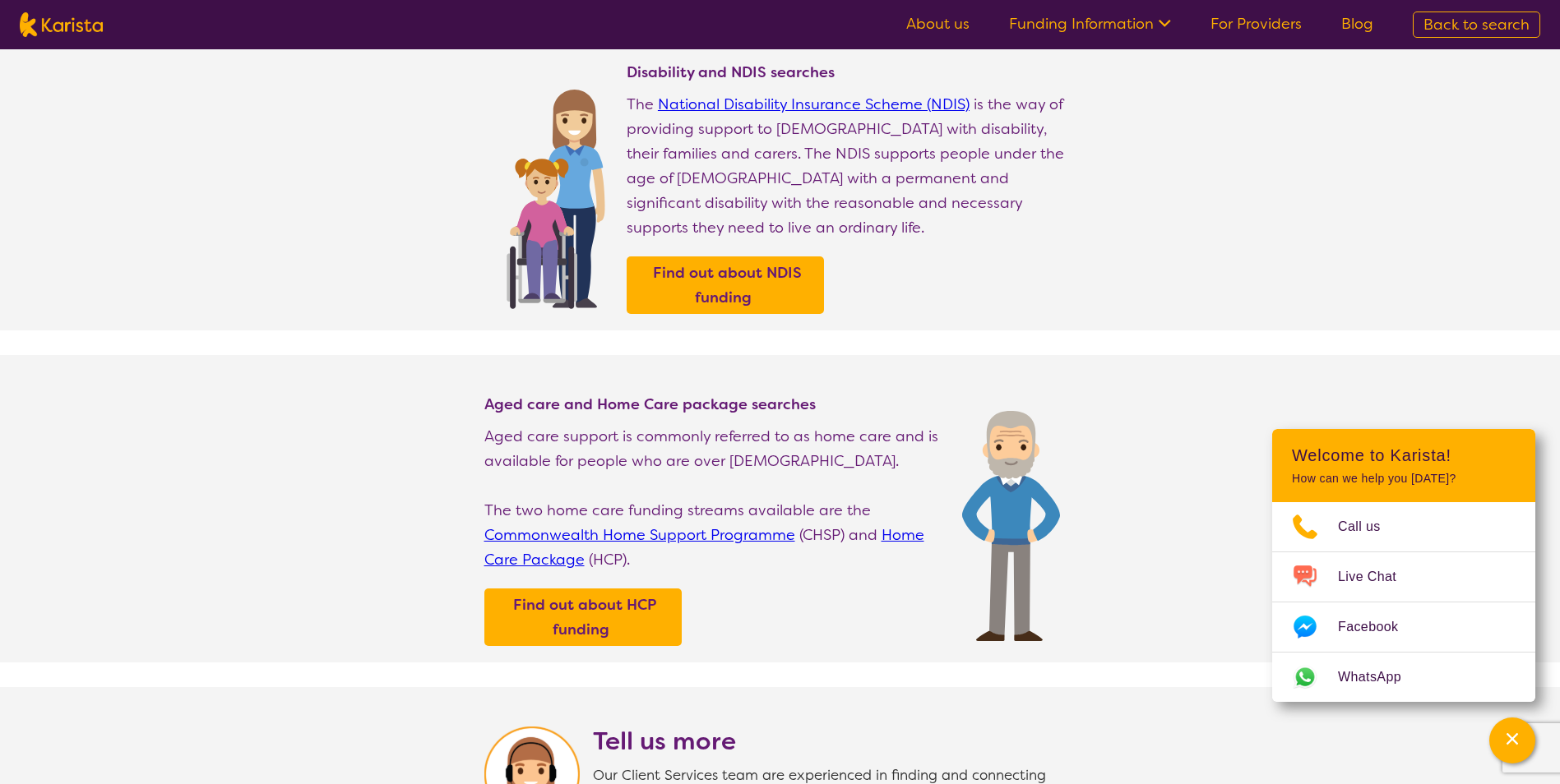  Describe the element at coordinates (1404, 565) in the screenshot. I see `div: Channel Menu` at that location.